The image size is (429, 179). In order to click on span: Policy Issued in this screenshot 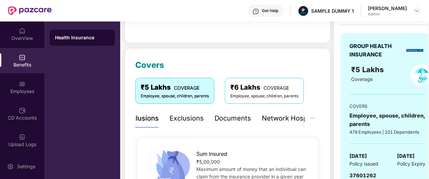, I will do `click(364, 164)`.